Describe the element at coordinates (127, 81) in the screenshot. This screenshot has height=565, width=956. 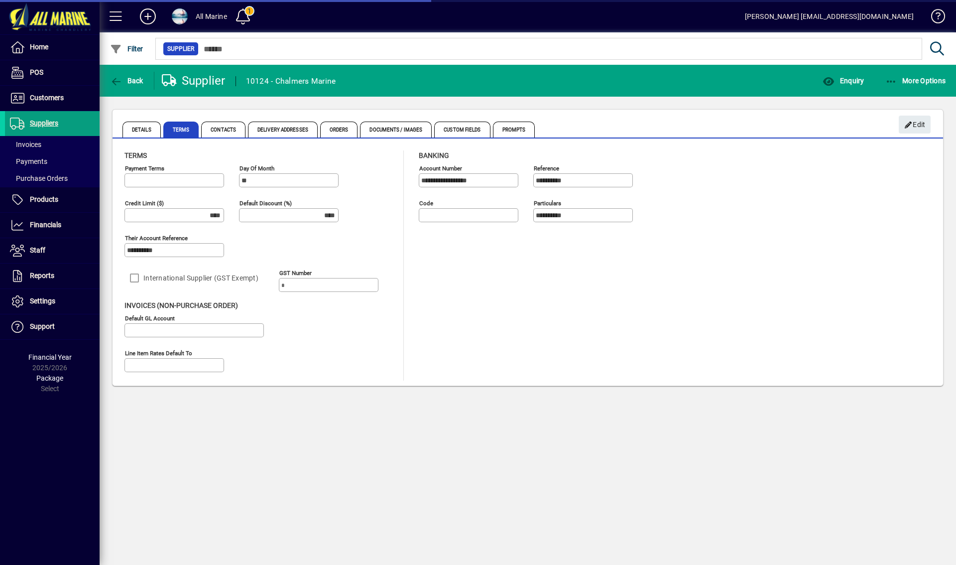
I see `app-page-header-button: Back` at that location.